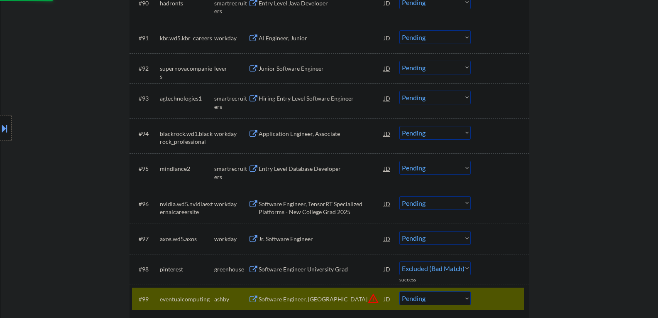 The image size is (658, 318). What do you see at coordinates (187, 72) in the screenshot?
I see `div: supernovacompanies` at bounding box center [187, 72].